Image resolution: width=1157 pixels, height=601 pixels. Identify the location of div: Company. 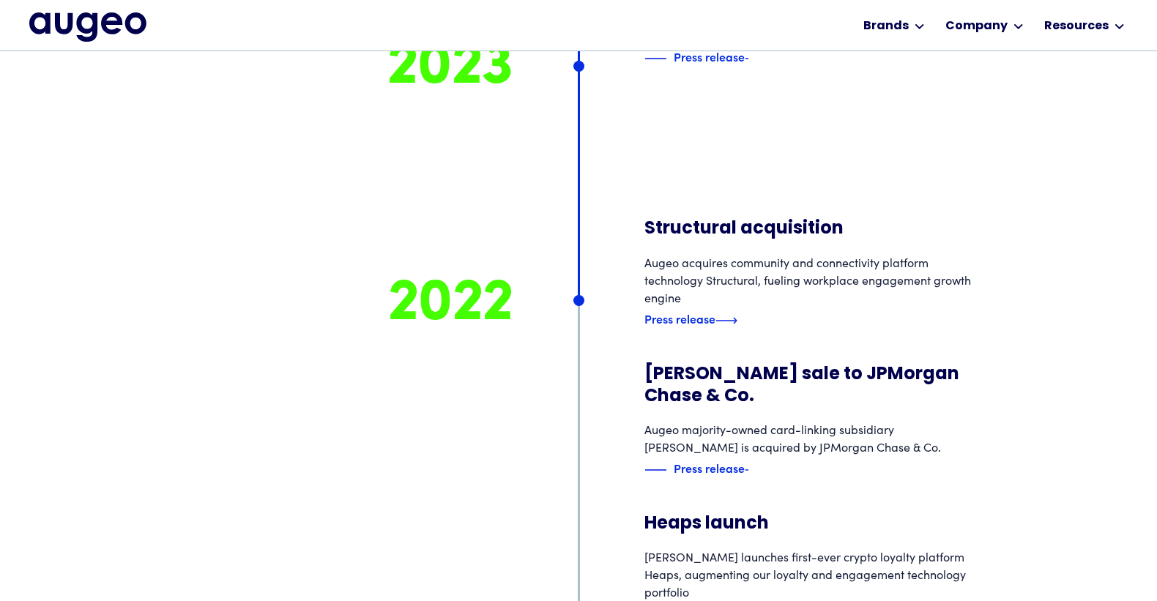
(976, 26).